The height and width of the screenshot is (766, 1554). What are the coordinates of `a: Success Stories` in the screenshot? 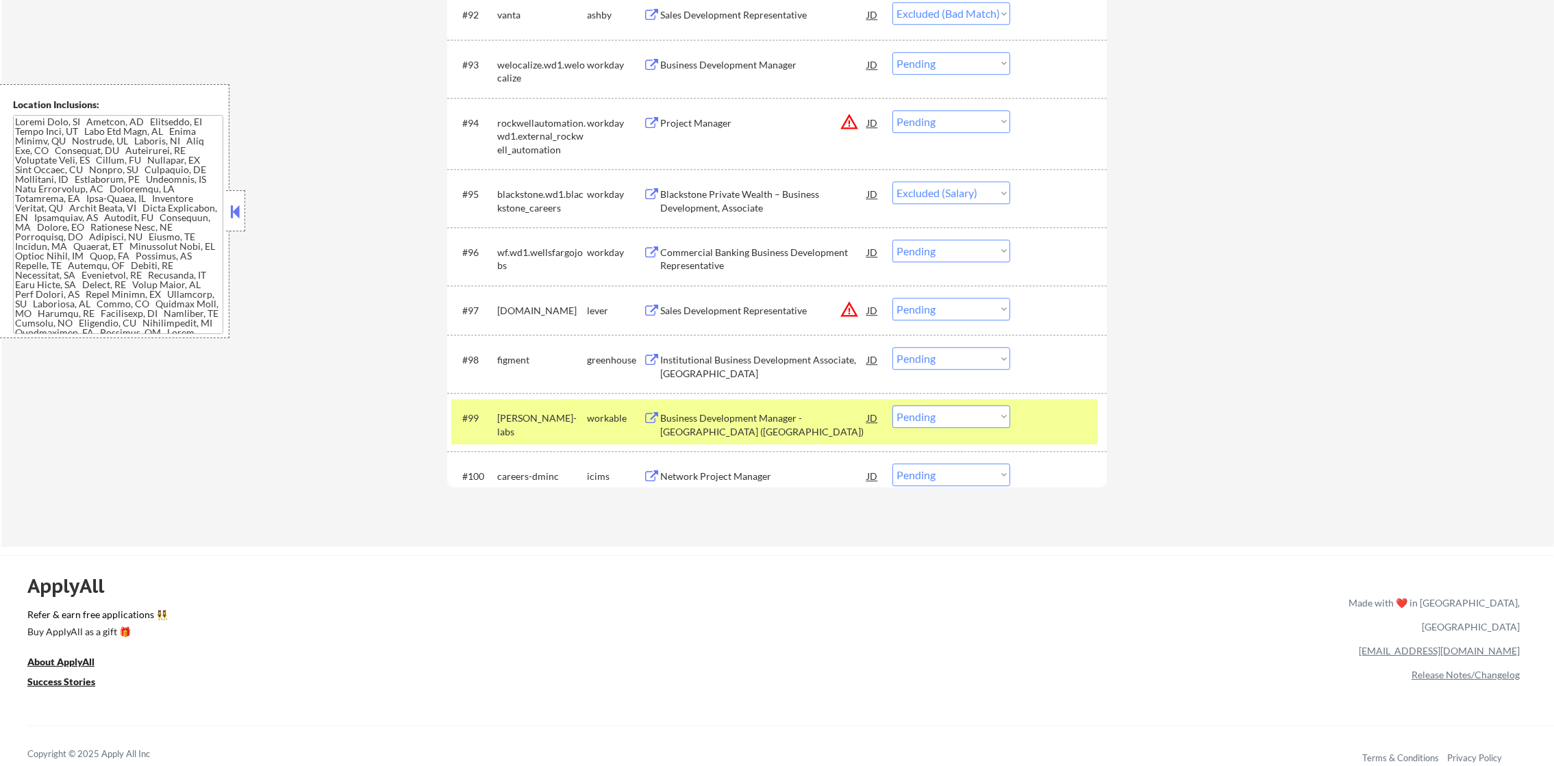 It's located at (71, 683).